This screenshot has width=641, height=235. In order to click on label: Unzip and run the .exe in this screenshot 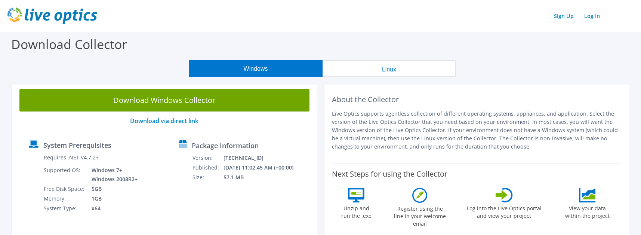, I will do `click(356, 211)`.